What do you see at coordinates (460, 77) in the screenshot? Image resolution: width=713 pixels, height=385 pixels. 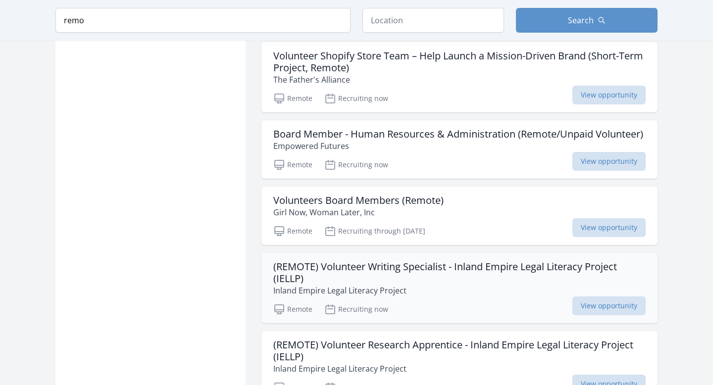 I see `a: Volunteer Shopify Store Team – Help Launch a Mission-Driven Brand (Short-Term Project, Remote) Th...` at bounding box center [460, 77].